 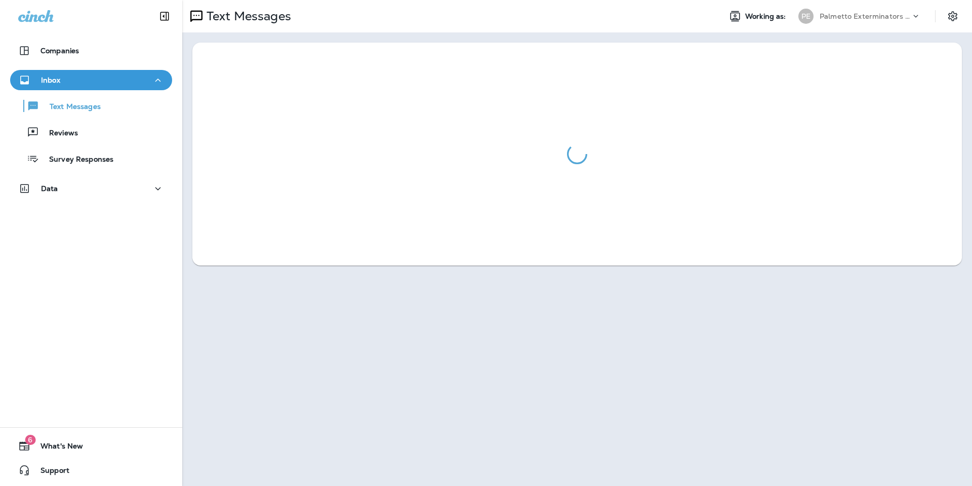 What do you see at coordinates (76, 160) in the screenshot?
I see `p: Survey Responses` at bounding box center [76, 160].